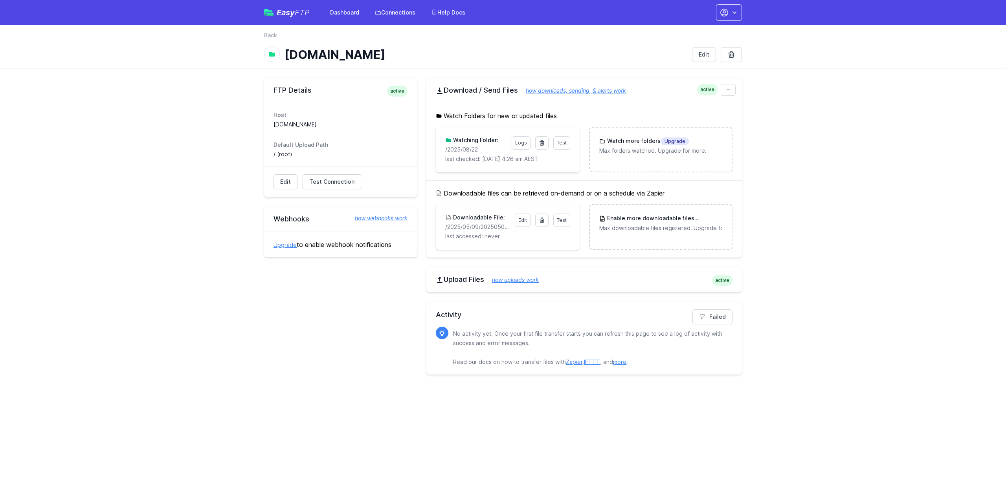  What do you see at coordinates (340, 145) in the screenshot?
I see `dt: Default Upload Path` at bounding box center [340, 145].